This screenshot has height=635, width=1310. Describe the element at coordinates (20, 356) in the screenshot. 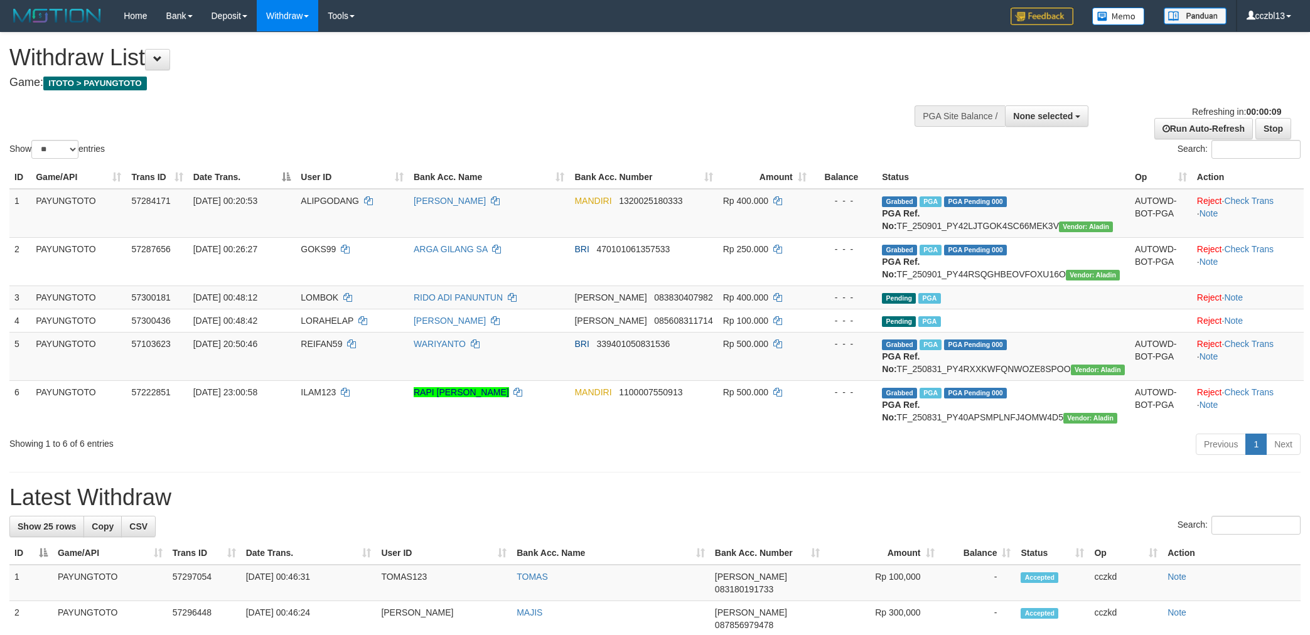

I see `td: 5` at that location.